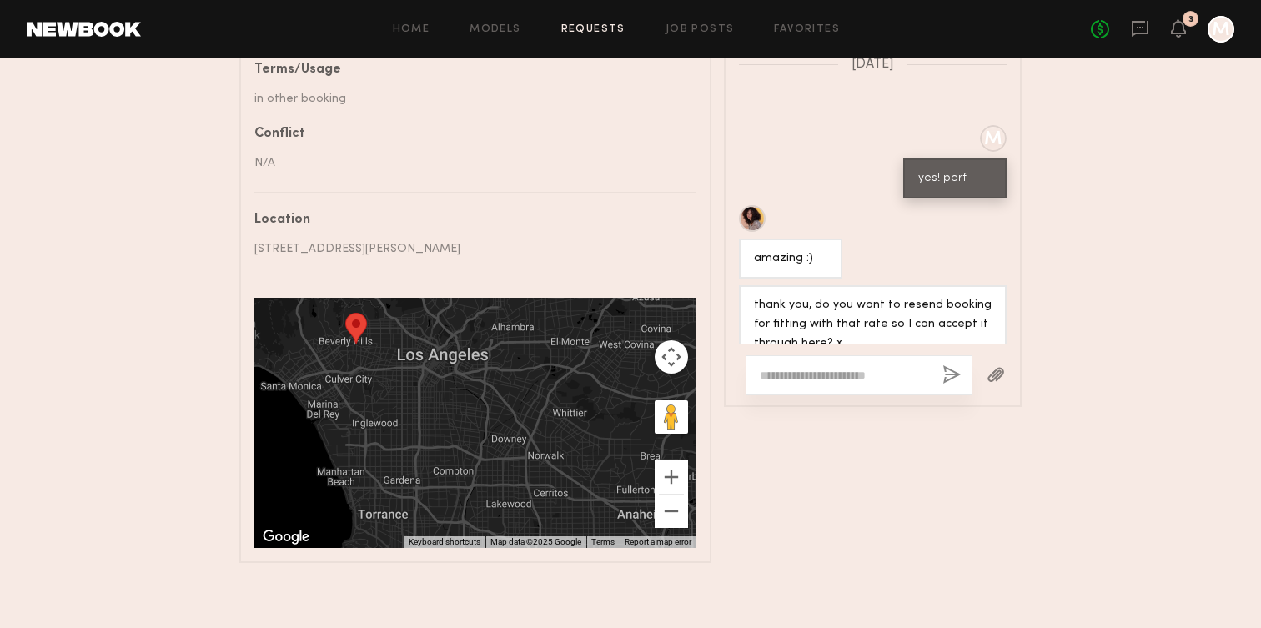 The height and width of the screenshot is (628, 1261). I want to click on button: Drag Pegman onto the map to open Street View, so click(671, 417).